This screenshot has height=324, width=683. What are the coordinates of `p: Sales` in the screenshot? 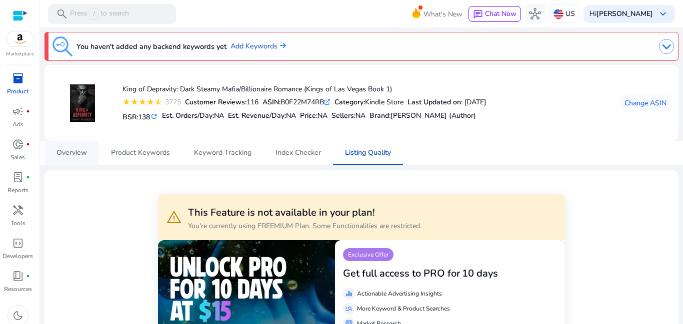 It's located at (17, 157).